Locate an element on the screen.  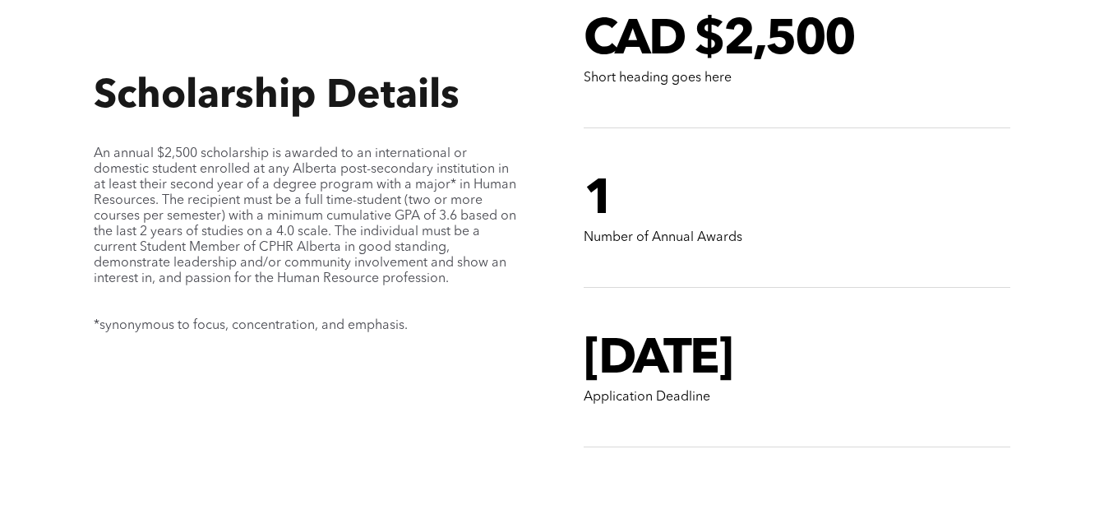
span: An annual $2,500 scholarship is awarded to an international or domestic student enrolled at any A... is located at coordinates (305, 216).